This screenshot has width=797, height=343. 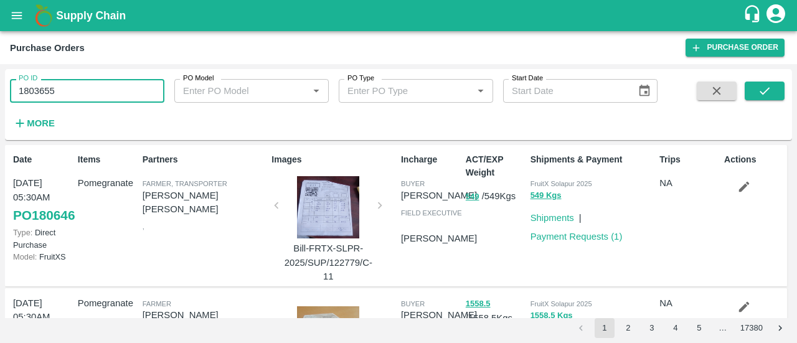 What do you see at coordinates (43, 256) in the screenshot?
I see `p: FruitXS` at bounding box center [43, 256].